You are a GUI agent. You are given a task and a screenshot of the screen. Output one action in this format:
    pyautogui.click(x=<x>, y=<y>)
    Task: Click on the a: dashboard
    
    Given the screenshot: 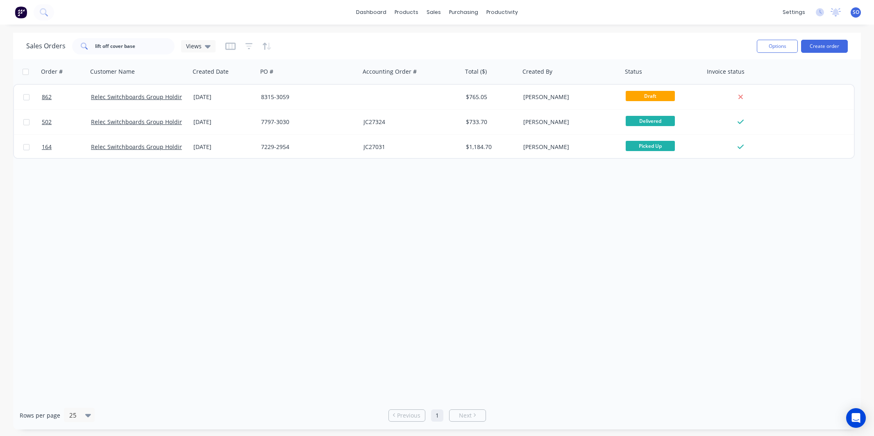 What is the action you would take?
    pyautogui.click(x=371, y=12)
    